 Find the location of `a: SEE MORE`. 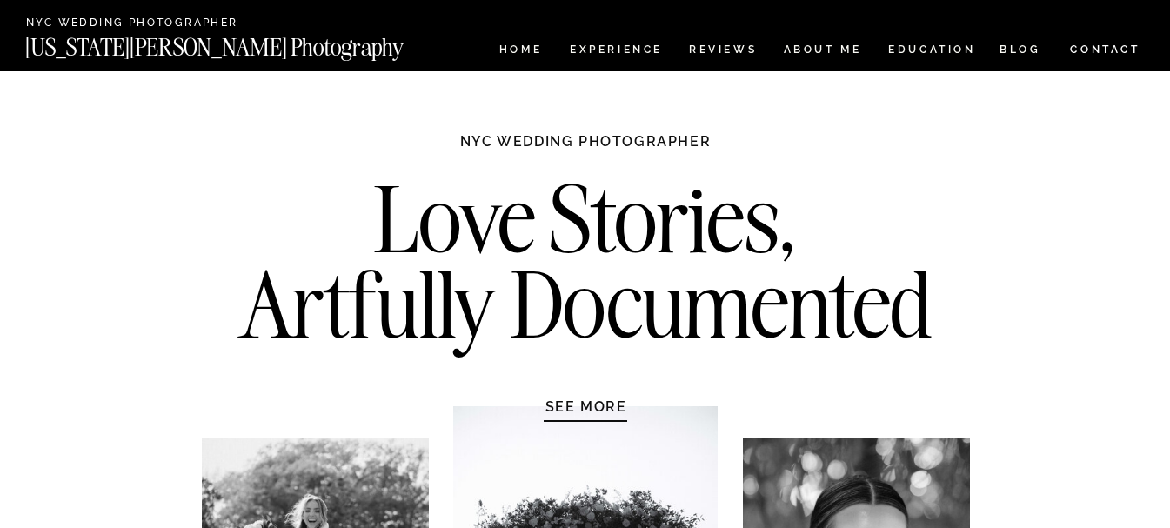

a: SEE MORE is located at coordinates (586, 406).